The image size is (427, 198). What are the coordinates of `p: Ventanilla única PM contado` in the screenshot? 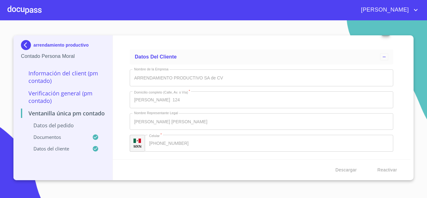 It's located at (63, 113).